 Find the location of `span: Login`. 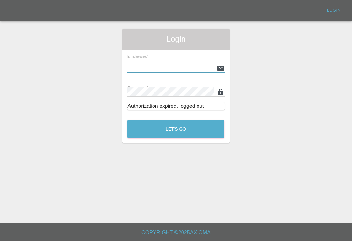

span: Login is located at coordinates (176, 39).